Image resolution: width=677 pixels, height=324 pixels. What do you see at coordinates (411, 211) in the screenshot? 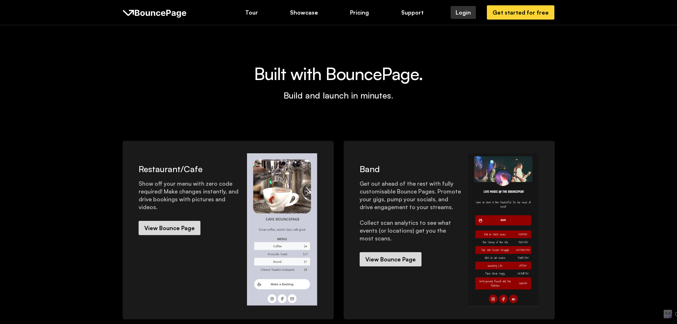
I see `div: Get out ahead of the rest with fully customisable Bounce Pages. Promote your gigs, pump your soci...` at bounding box center [411, 211].